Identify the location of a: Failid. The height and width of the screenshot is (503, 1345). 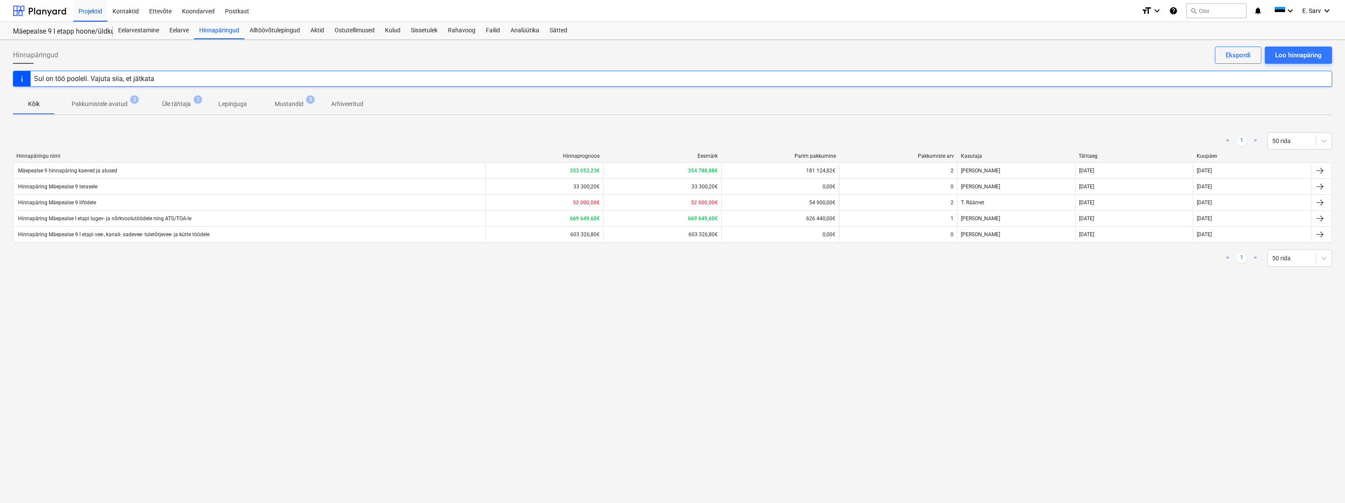
(493, 31).